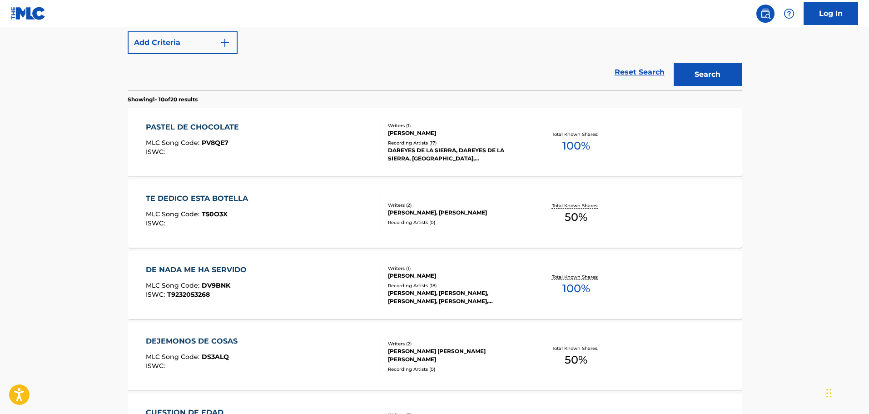 The width and height of the screenshot is (869, 414). I want to click on div: Arrastrar, so click(829, 393).